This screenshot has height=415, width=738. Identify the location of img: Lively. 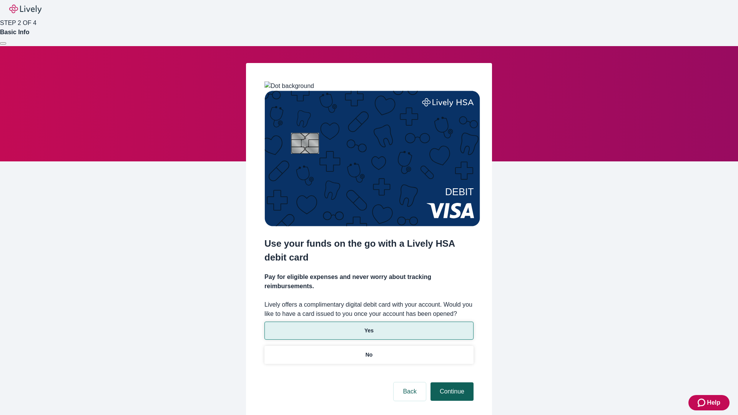
(25, 9).